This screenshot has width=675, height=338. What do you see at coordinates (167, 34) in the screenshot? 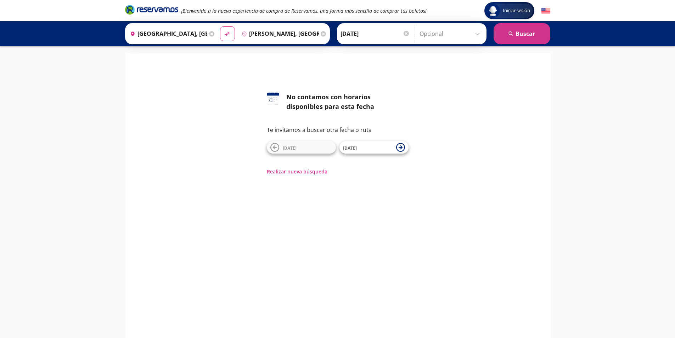
I see `input: Buscar Origen` at bounding box center [167, 34].